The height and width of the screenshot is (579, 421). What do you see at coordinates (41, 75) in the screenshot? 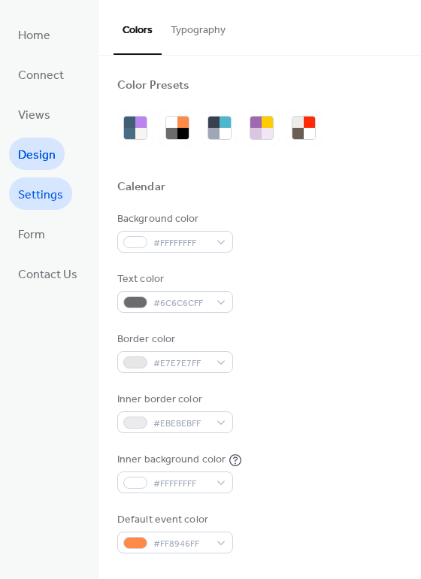
I see `span: Connect` at bounding box center [41, 75].